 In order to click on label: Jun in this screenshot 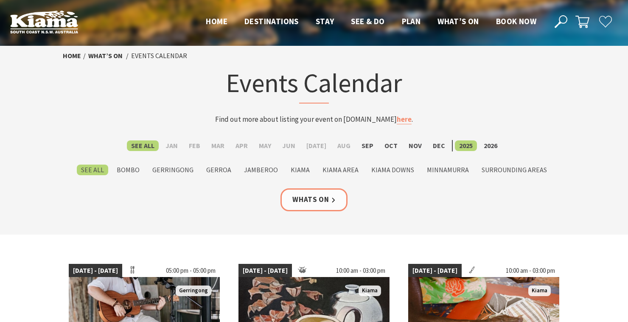, I will do `click(288, 145)`.